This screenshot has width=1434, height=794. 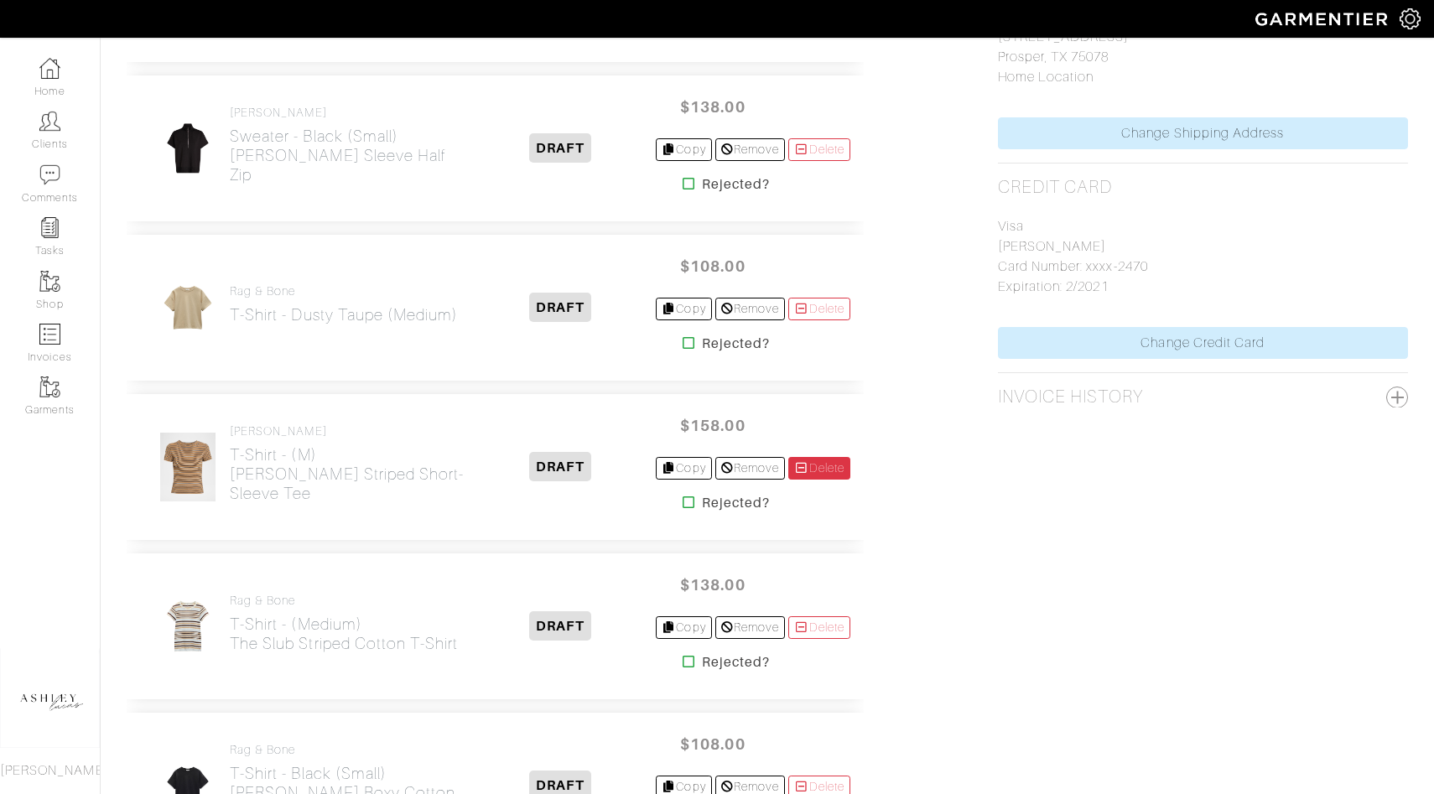 What do you see at coordinates (344, 314) in the screenshot?
I see `h2: T-Shirt - Dusty Taupe (Medium)` at bounding box center [344, 314].